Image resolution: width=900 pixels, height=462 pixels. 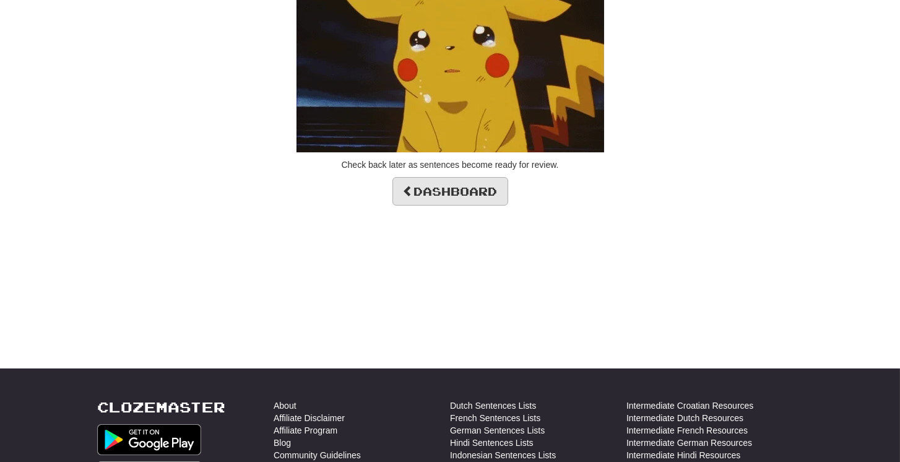 What do you see at coordinates (684, 455) in the screenshot?
I see `a: Intermediate Hindi Resources` at bounding box center [684, 455].